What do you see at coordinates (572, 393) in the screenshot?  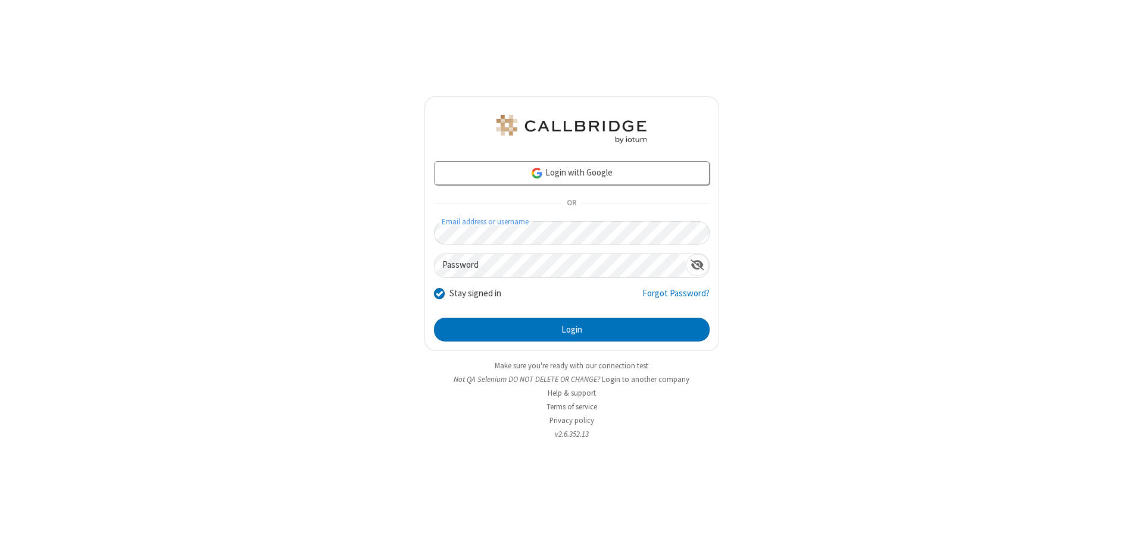 I see `a: Help & support` at bounding box center [572, 393].